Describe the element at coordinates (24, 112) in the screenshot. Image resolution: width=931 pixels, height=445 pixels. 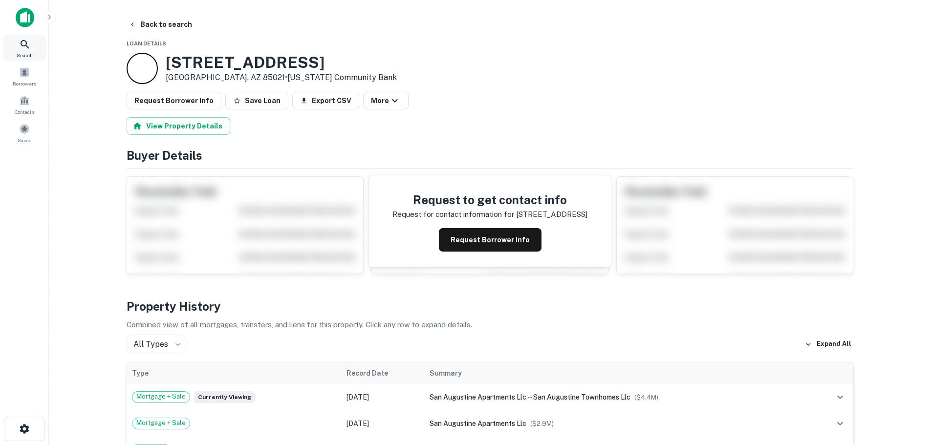
I see `span: Contacts` at that location.